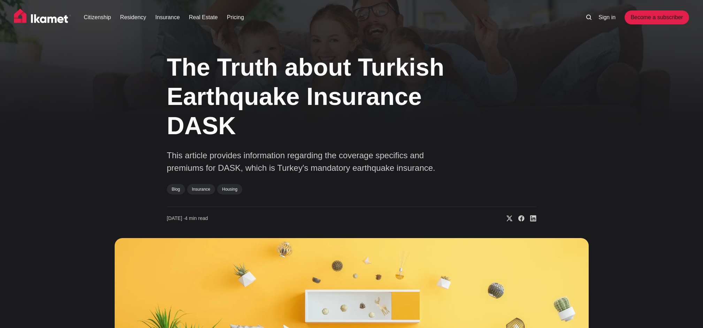 This screenshot has width=703, height=328. Describe the element at coordinates (188, 219) in the screenshot. I see `time: 4 min read` at that location.